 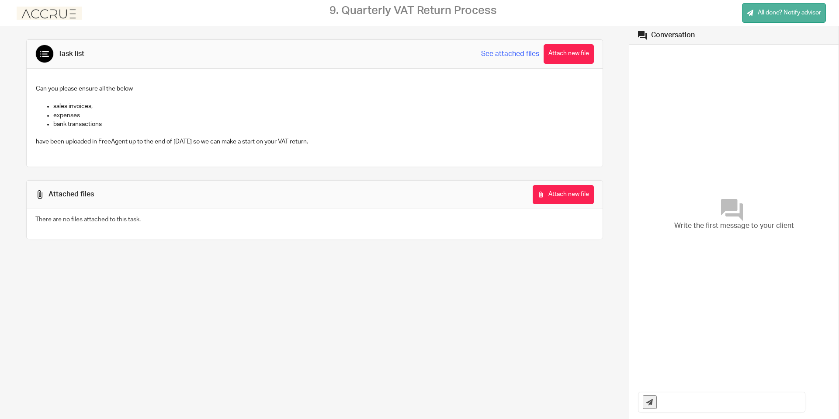 I want to click on p: bank transactions, so click(x=323, y=124).